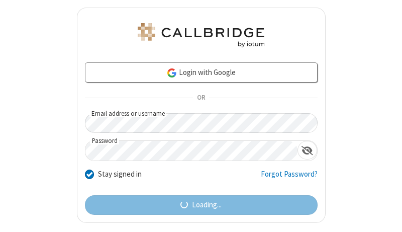 The width and height of the screenshot is (402, 232). What do you see at coordinates (201, 72) in the screenshot?
I see `a: Login with Google` at bounding box center [201, 72].